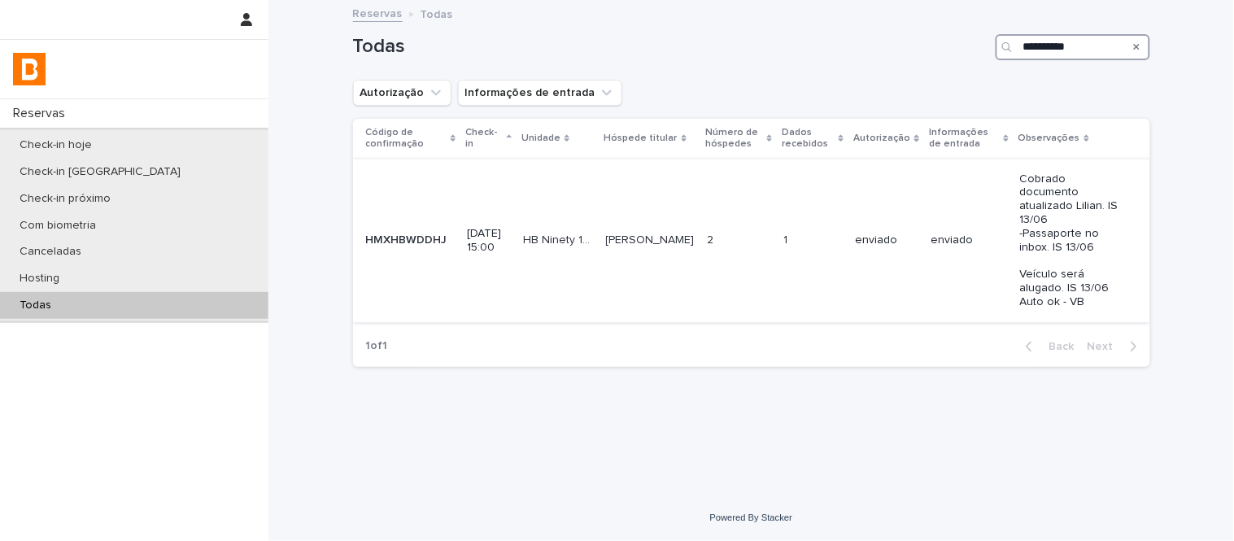 The image size is (1234, 541). I want to click on p: Cobrado documento atualizado Lilian. IS 13/06 -Passaporte no inbox. IS 13/06 Veículo será alugado..., so click(1071, 241).